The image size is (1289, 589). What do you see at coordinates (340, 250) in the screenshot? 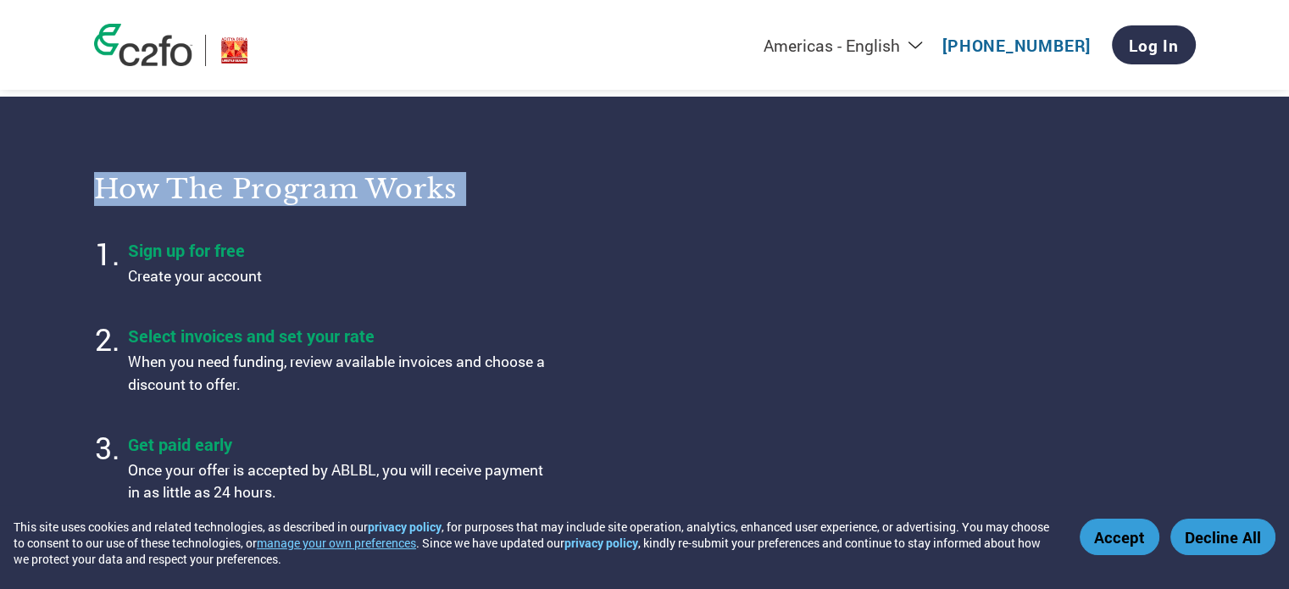
I see `h4: Sign up for free` at bounding box center [340, 250].